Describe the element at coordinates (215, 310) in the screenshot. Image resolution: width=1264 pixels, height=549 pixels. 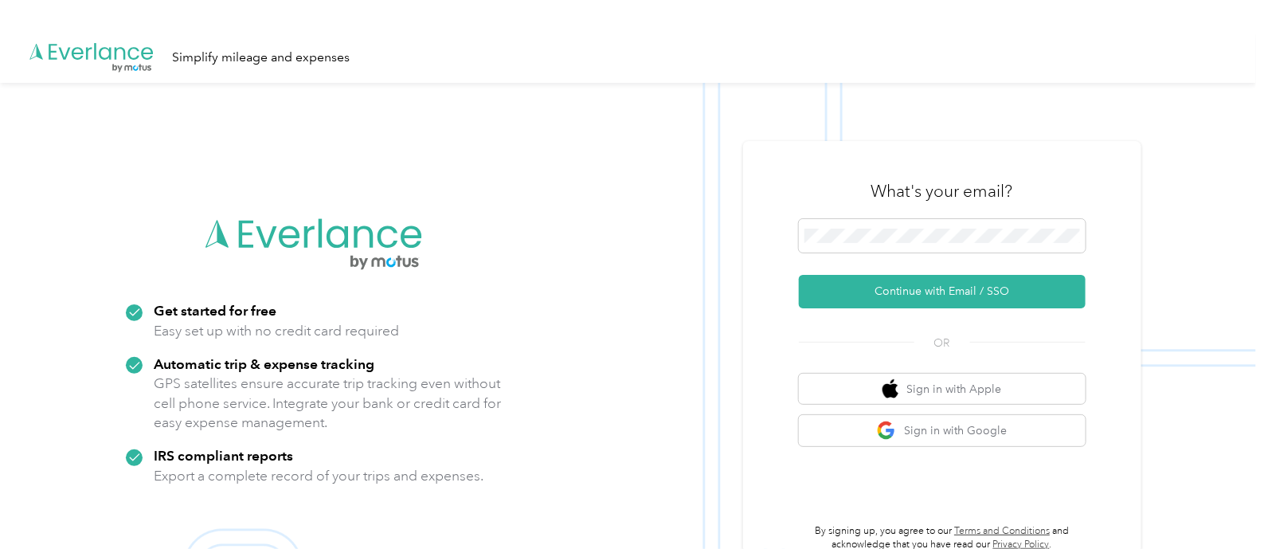
I see `strong: Get started for free` at that location.